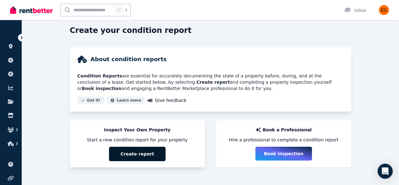 The width and height of the screenshot is (399, 185). Describe the element at coordinates (137, 154) in the screenshot. I see `button: Create report` at that location.